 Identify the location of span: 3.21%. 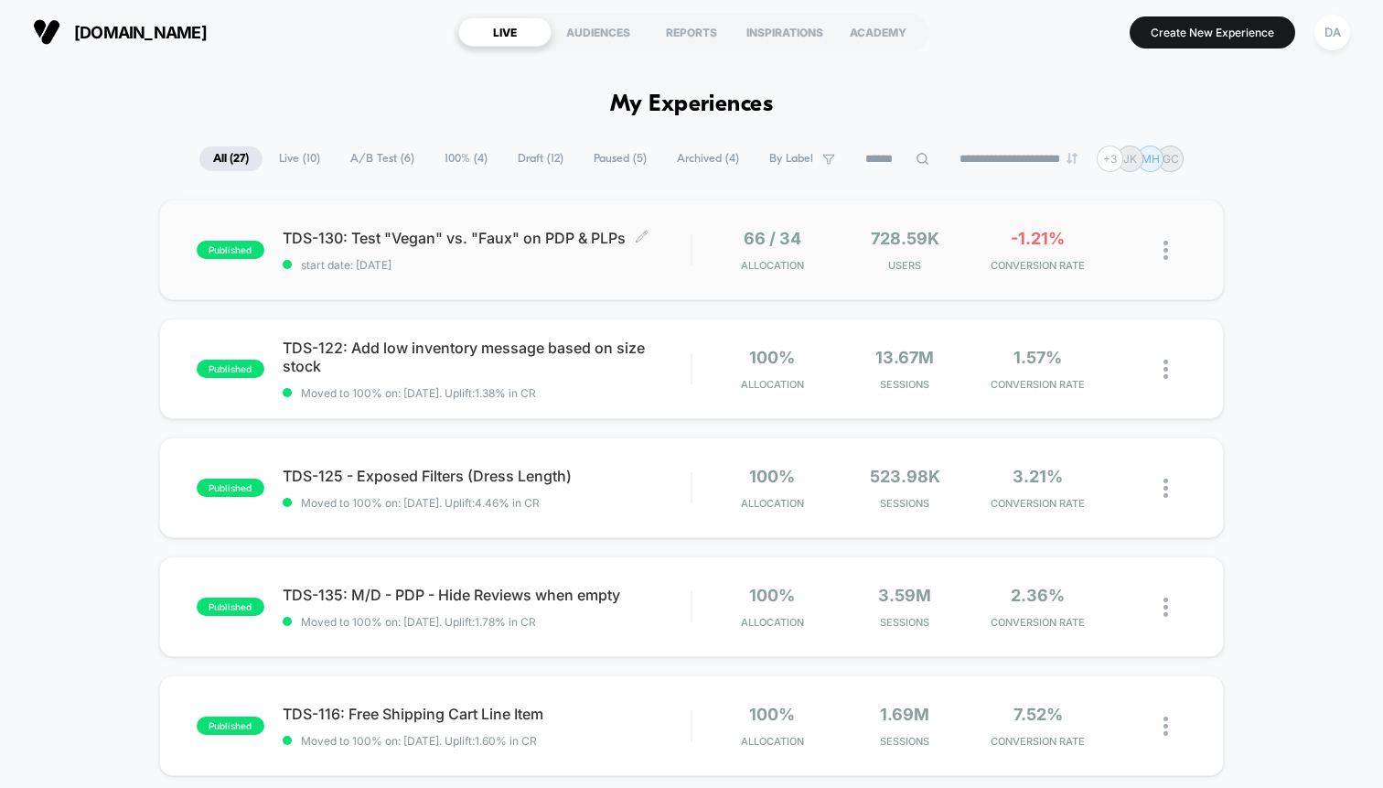
(1037, 476).